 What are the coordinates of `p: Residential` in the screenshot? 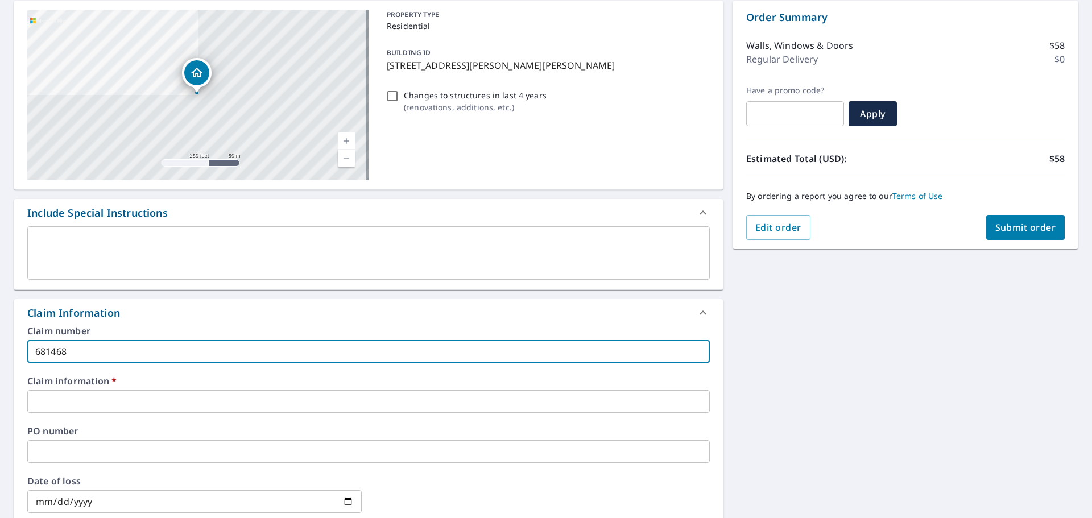 It's located at (546, 26).